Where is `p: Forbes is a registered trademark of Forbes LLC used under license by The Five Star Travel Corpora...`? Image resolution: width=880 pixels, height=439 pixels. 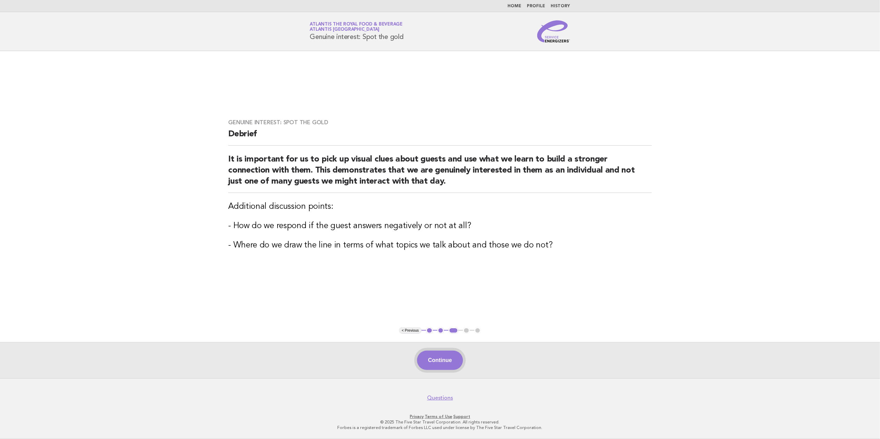 p: Forbes is a registered trademark of Forbes LLC used under license by The Five Star Travel Corpora... is located at coordinates (440, 428).